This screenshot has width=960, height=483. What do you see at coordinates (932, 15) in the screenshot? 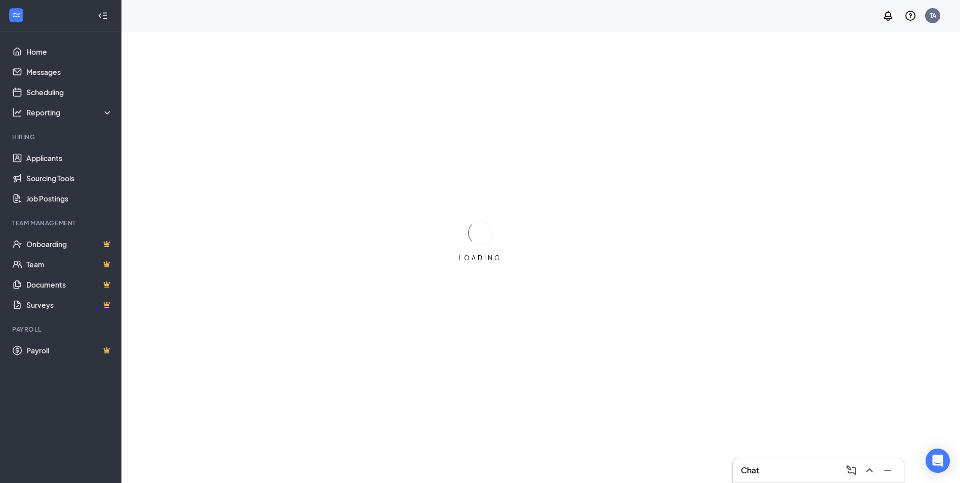
I see `div: TA` at bounding box center [932, 15].